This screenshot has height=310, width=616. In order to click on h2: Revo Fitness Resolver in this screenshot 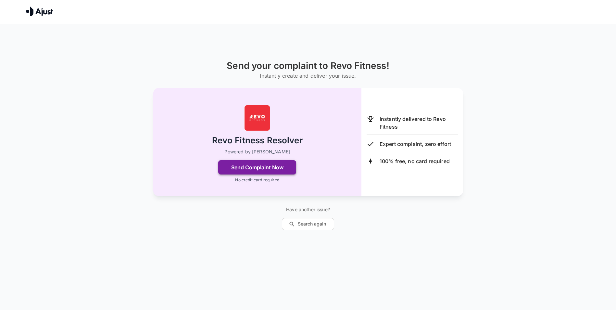, I will do `click(257, 140)`.